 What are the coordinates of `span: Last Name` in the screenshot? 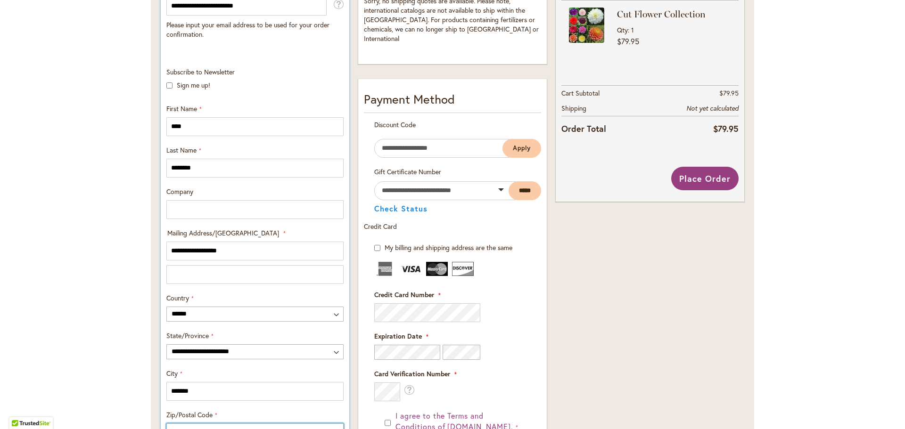 It's located at (182, 150).